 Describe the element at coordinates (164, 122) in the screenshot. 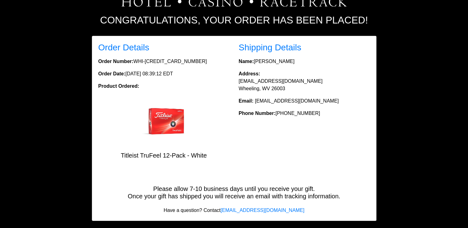

I see `img: Titleist TruFeel 12-Pack - White` at that location.